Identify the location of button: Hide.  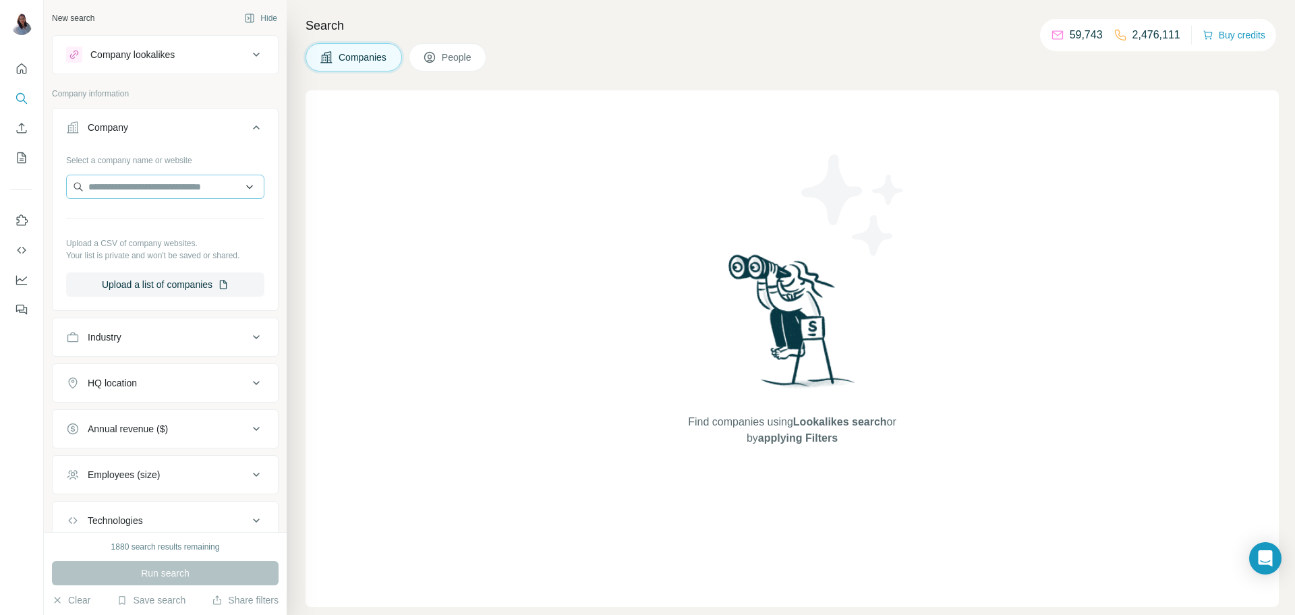
(260, 18).